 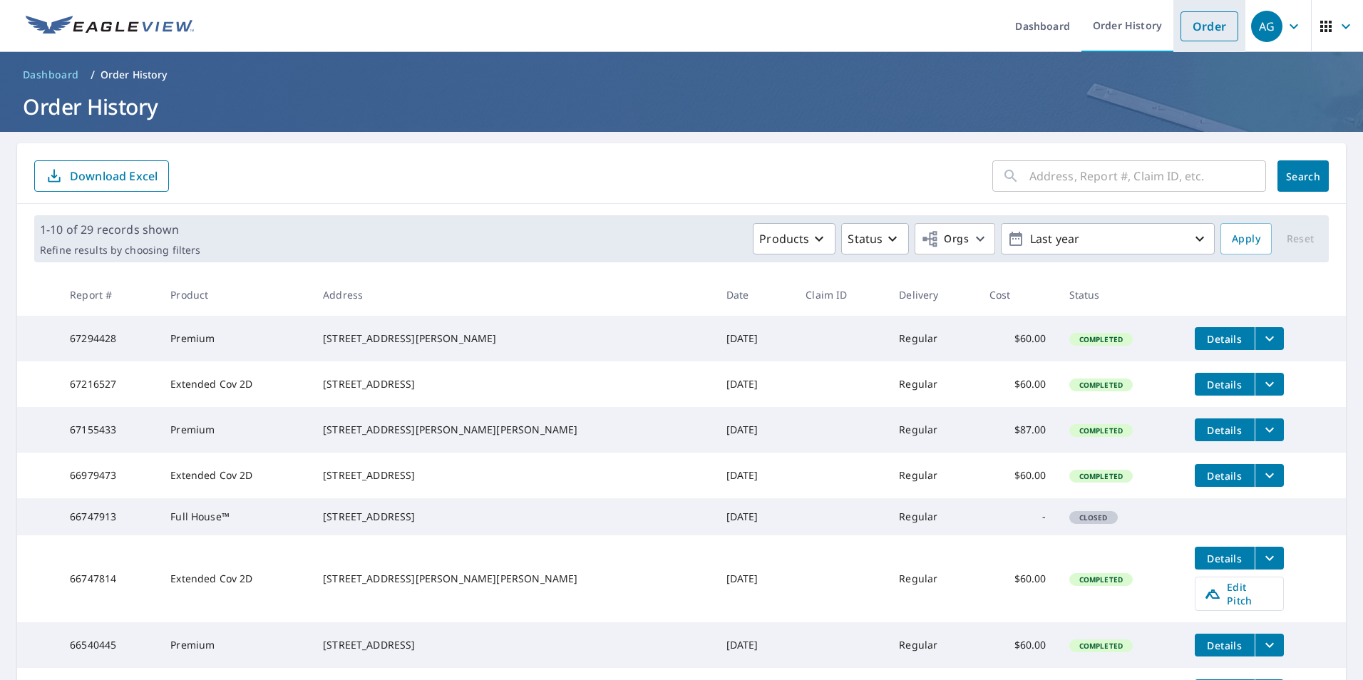 I want to click on a: Order, so click(x=1209, y=26).